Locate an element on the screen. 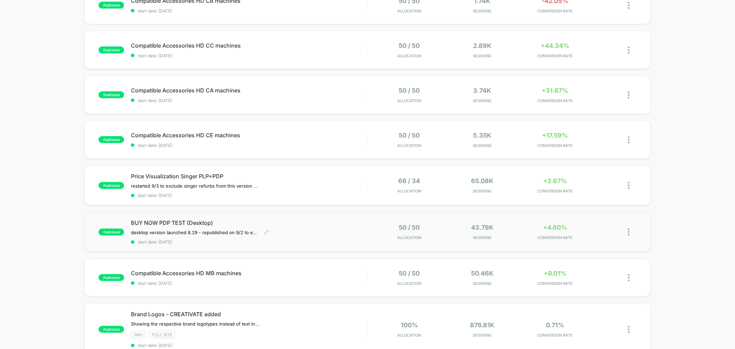 This screenshot has height=349, width=735. span: Compatible Accessories HD CC machines is located at coordinates (249, 45).